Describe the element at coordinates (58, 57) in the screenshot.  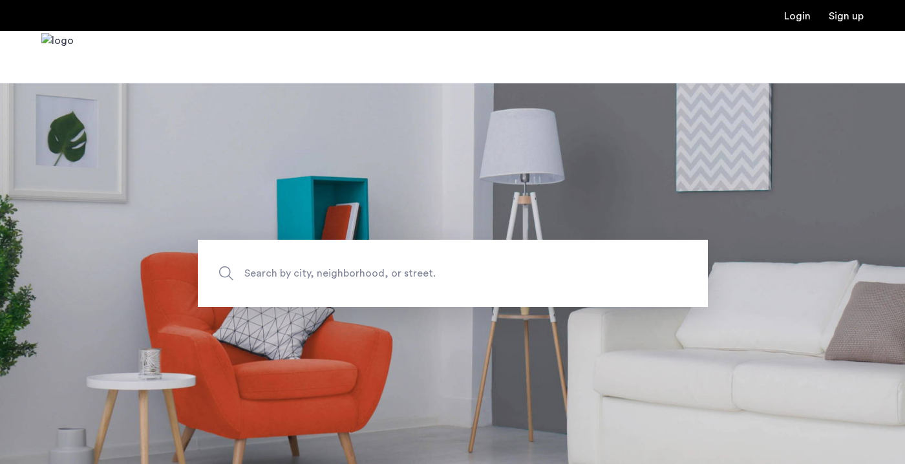
I see `a: Cazamio Logo` at that location.